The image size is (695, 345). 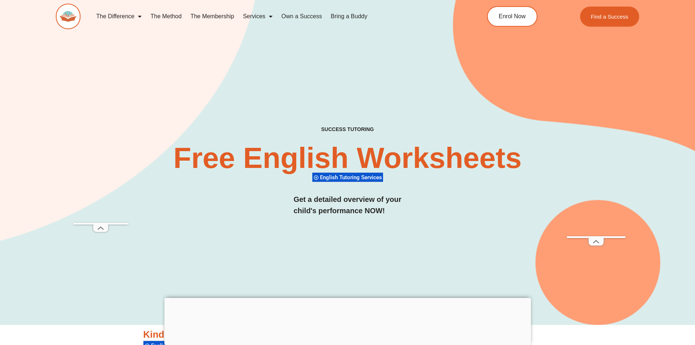 What do you see at coordinates (212, 16) in the screenshot?
I see `a: The Membership` at bounding box center [212, 16].